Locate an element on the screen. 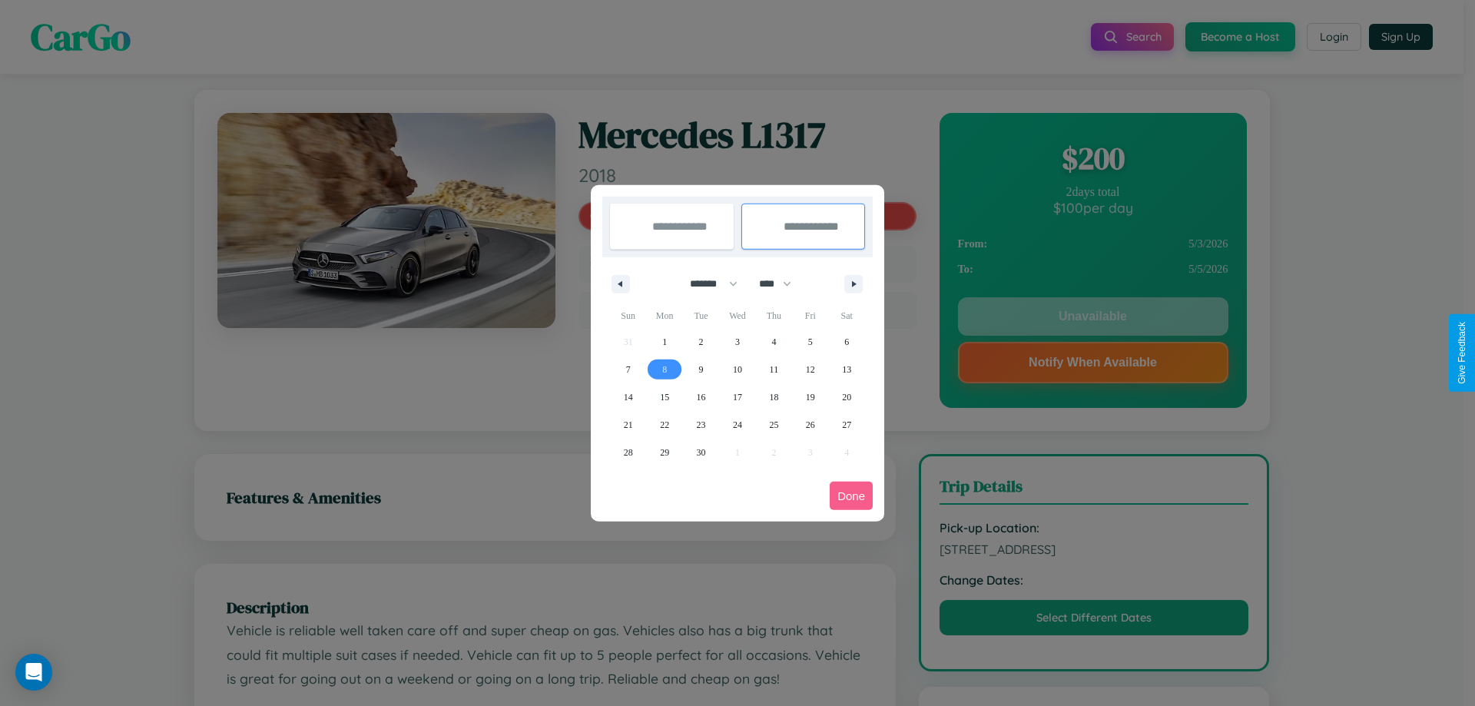 Image resolution: width=1475 pixels, height=706 pixels. span: 8 is located at coordinates (664, 369).